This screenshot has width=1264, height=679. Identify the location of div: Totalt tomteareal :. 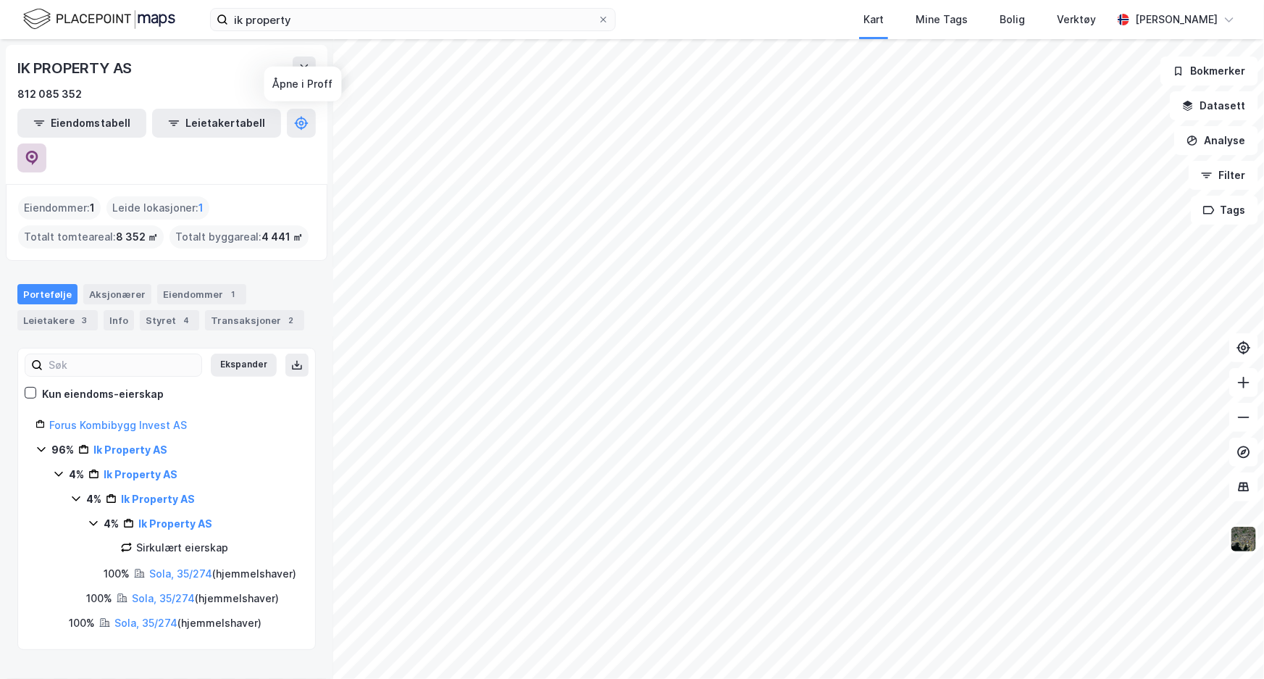
(91, 237).